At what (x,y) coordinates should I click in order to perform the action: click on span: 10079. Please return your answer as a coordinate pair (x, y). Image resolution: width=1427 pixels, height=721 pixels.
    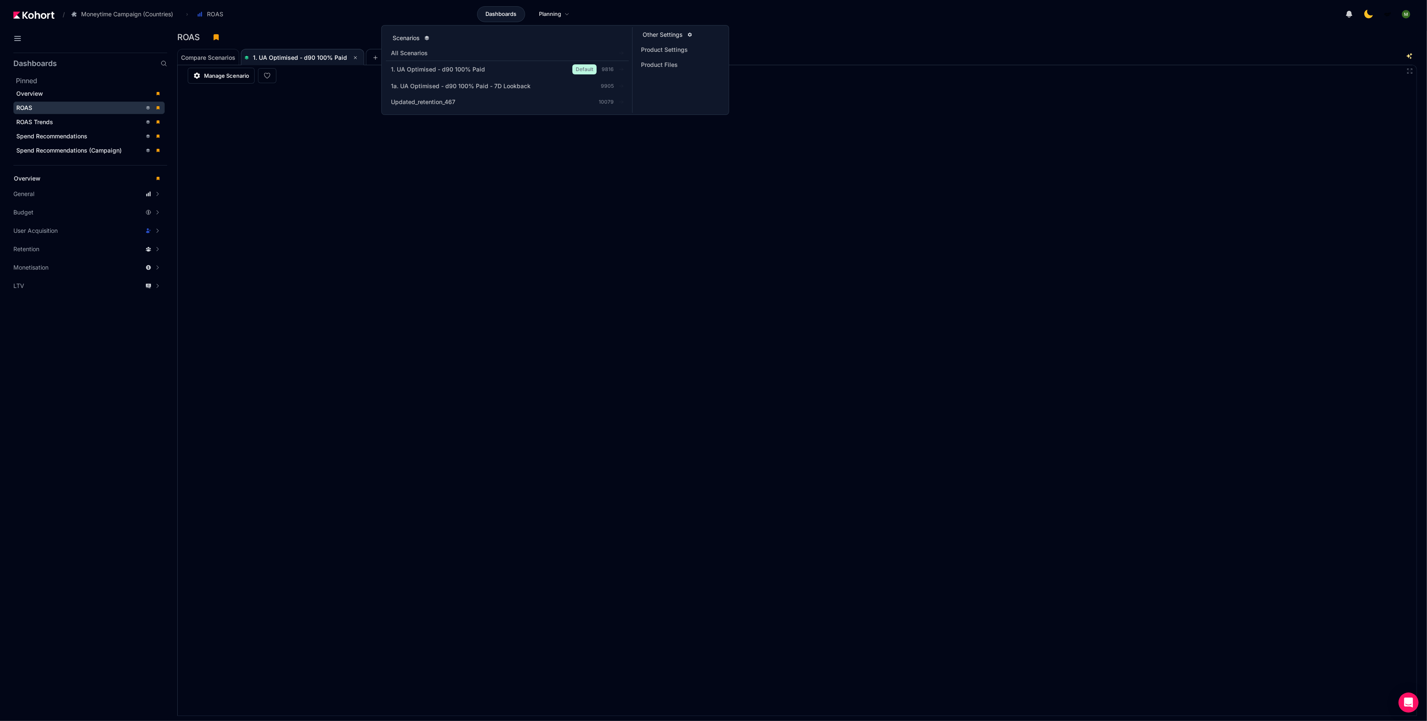
    Looking at the image, I should click on (606, 102).